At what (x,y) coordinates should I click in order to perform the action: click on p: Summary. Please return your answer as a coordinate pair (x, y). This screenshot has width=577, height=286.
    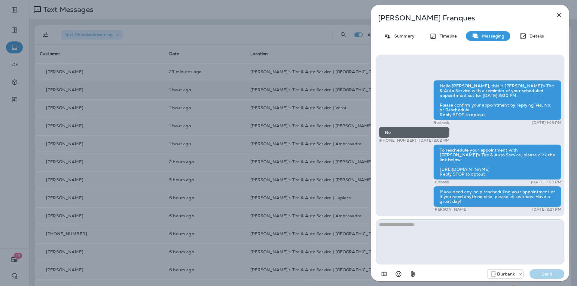
    Looking at the image, I should click on (403, 36).